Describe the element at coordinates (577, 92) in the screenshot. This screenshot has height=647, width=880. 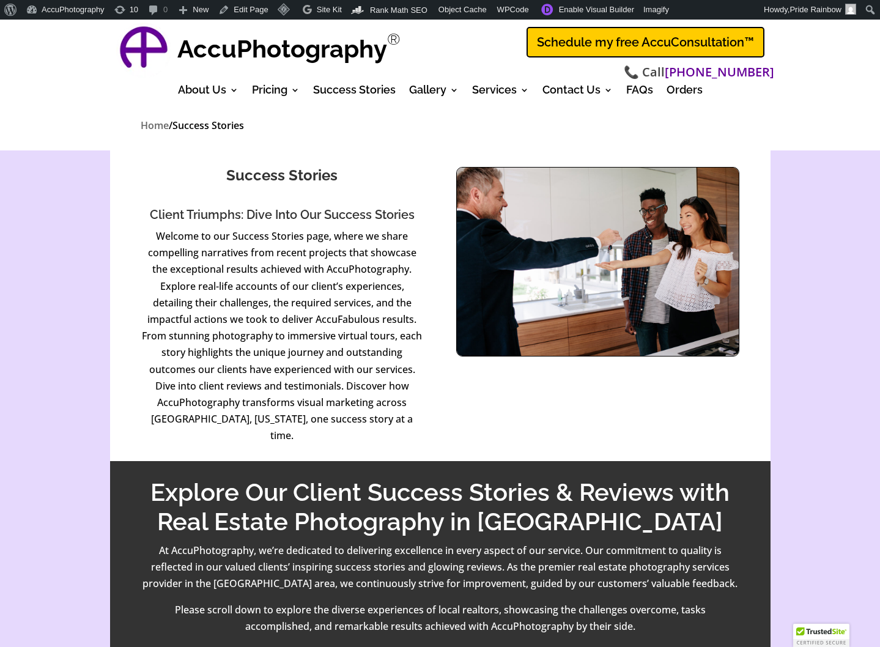
I see `a: Contact Us` at that location.